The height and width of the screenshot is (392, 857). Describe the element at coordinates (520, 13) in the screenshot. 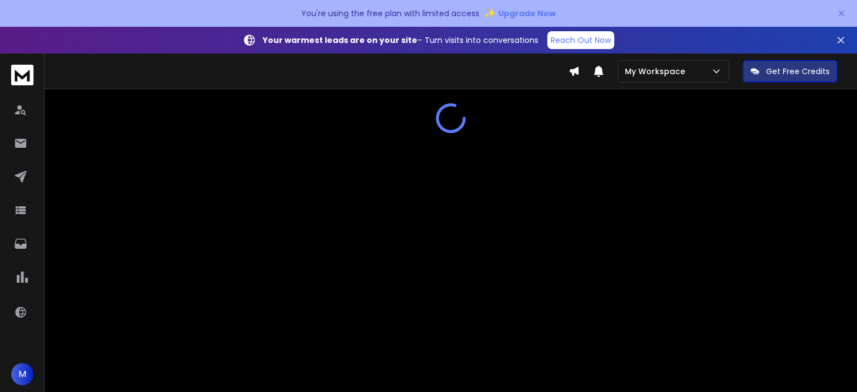

I see `button: ✨Upgrade Now` at that location.